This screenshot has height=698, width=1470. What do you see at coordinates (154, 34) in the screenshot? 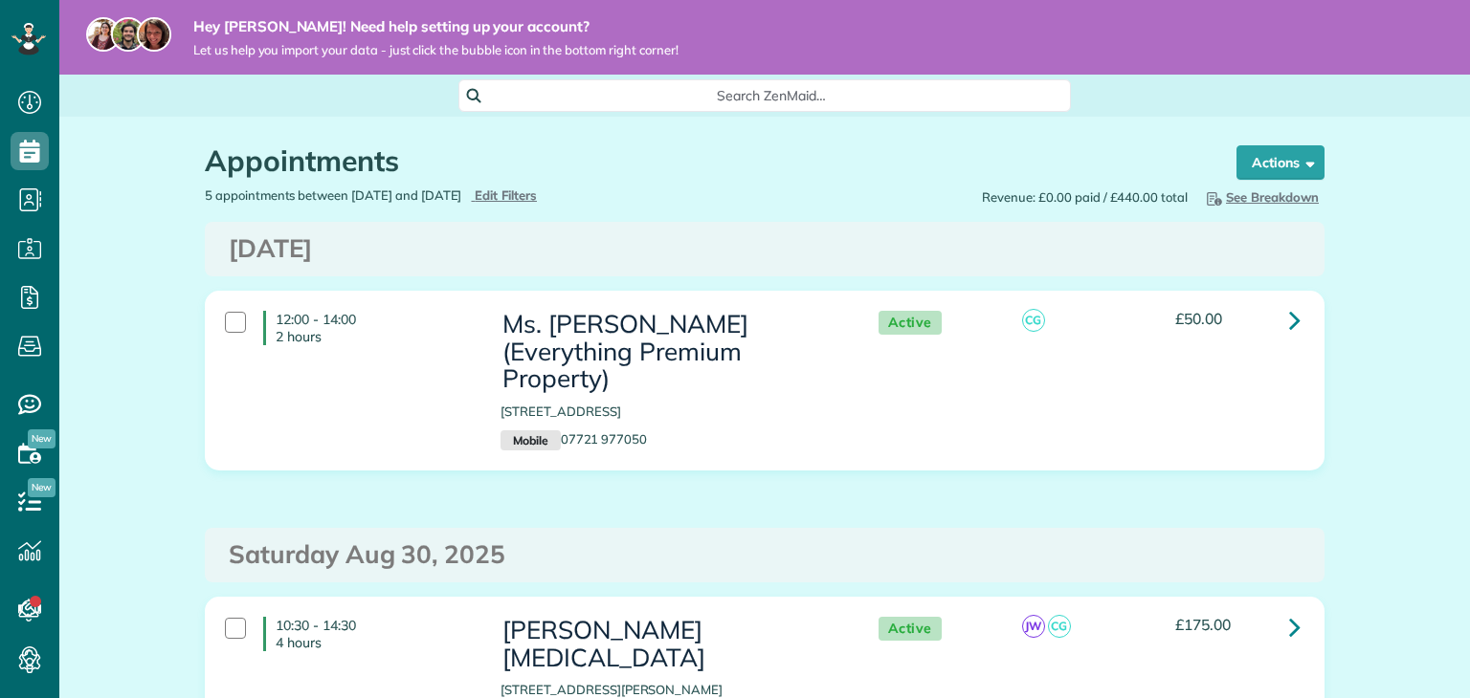
I see `img: michelle-19f622bdf1676172e81f8f8fba1fb50e276960ebfe0243fe18214015130c80e4.jpg` at bounding box center [154, 34].